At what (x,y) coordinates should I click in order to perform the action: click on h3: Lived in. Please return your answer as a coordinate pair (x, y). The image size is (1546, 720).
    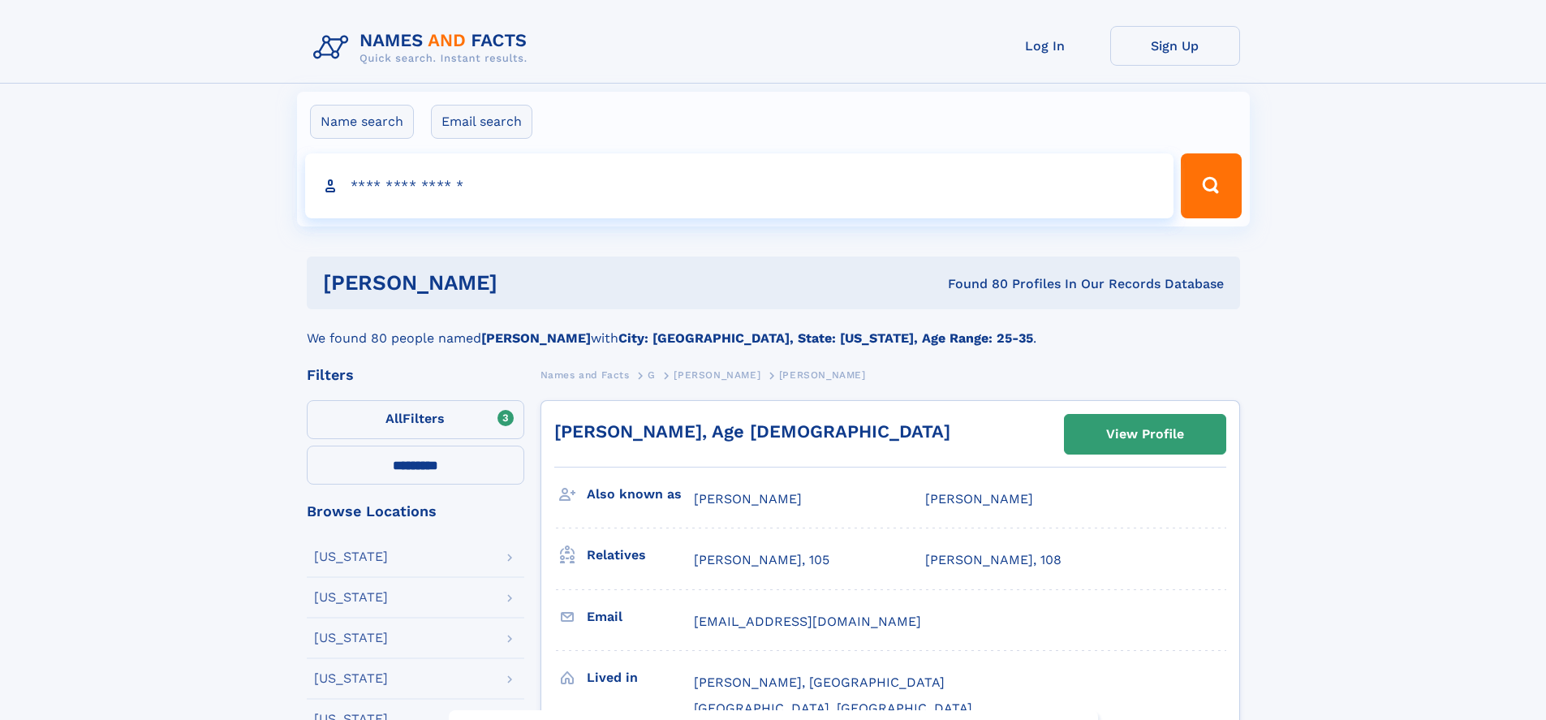
    Looking at the image, I should click on (640, 678).